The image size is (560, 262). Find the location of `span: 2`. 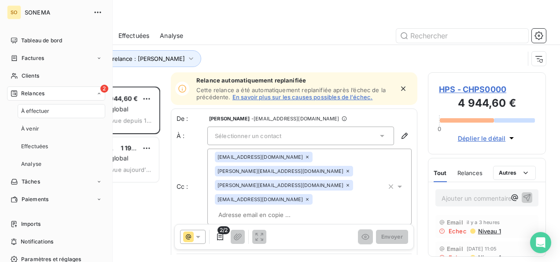

span: 2 is located at coordinates (104, 88).